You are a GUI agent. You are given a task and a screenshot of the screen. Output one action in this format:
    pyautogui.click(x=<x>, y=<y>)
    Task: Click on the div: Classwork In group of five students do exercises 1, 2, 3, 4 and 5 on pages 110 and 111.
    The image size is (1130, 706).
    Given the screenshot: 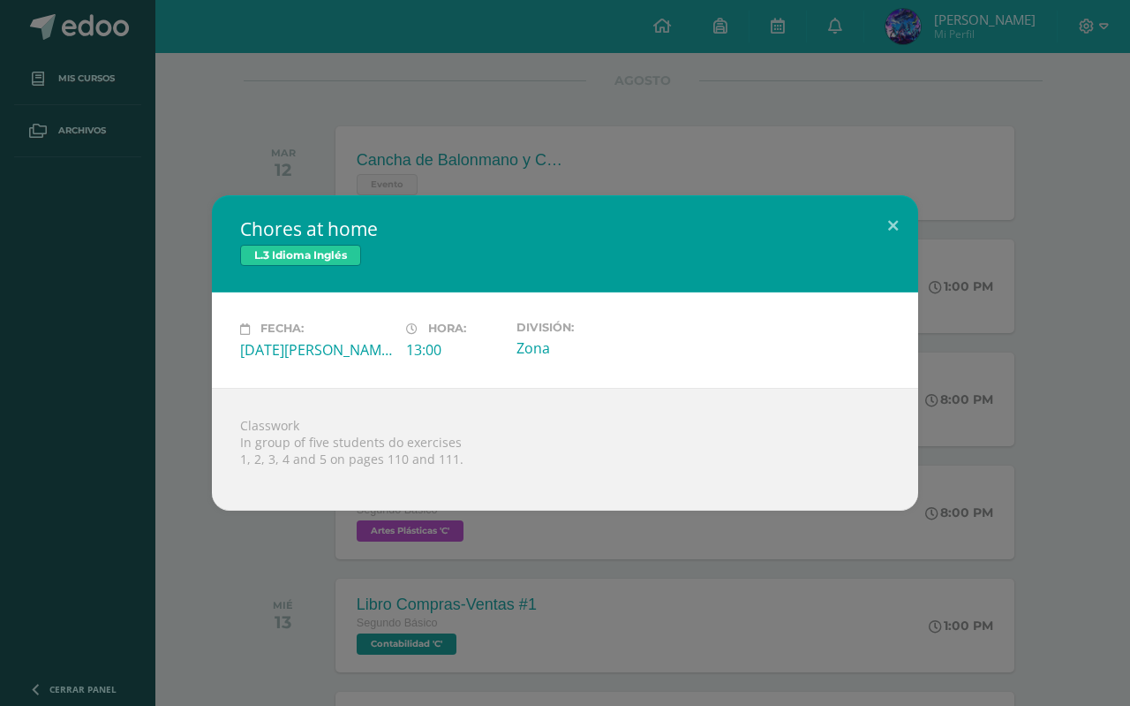 What is the action you would take?
    pyautogui.click(x=565, y=449)
    